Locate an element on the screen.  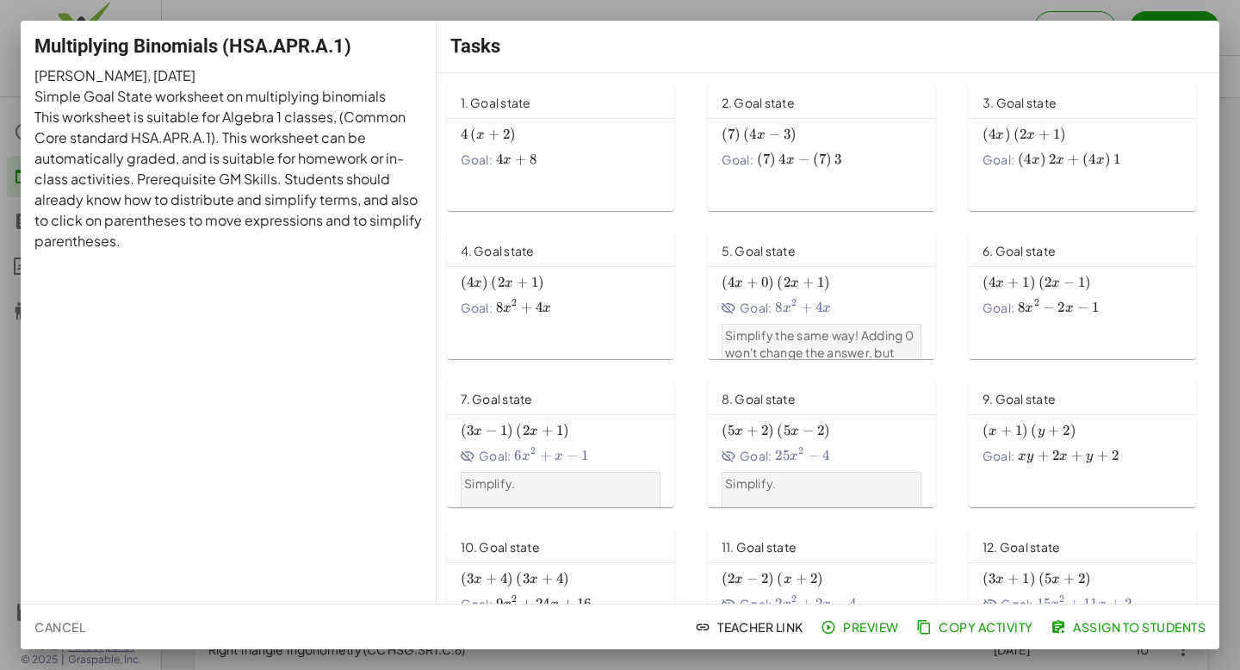
span: 10. Goal state is located at coordinates (500, 547).